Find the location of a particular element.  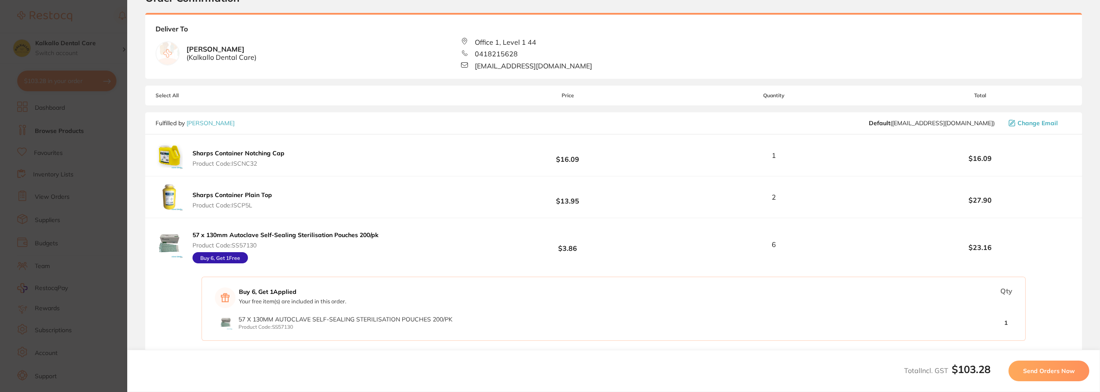

button: Send Orders Now is located at coordinates (1049, 370).